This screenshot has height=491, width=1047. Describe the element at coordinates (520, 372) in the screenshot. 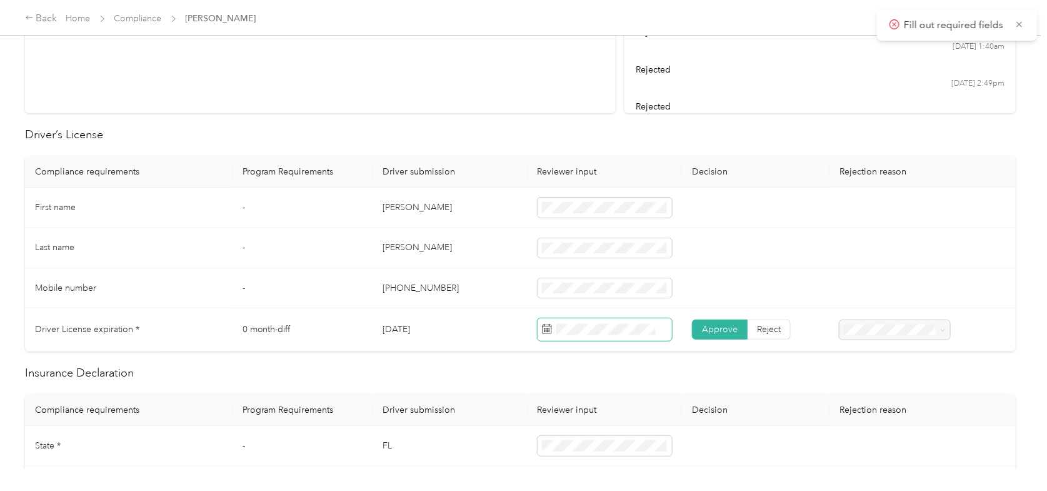

I see `h2: Insurance Declaration` at that location.